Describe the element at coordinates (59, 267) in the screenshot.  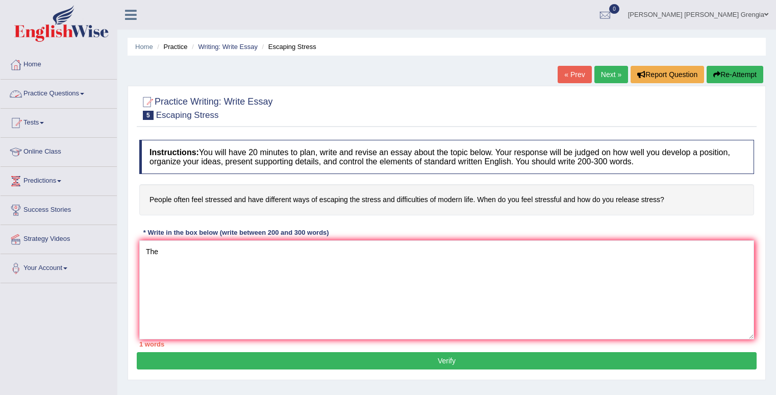
I see `a: Your Account` at that location.